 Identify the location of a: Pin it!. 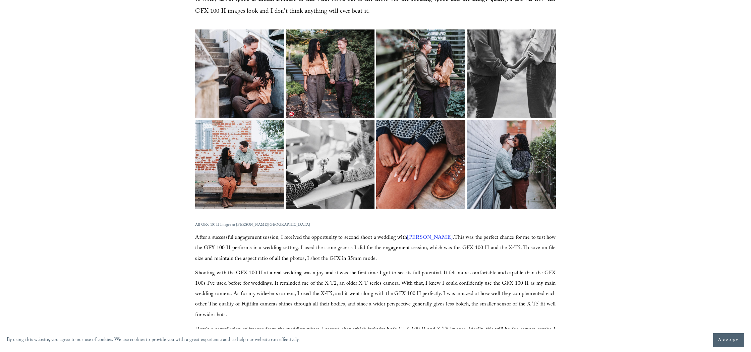
(292, 114).